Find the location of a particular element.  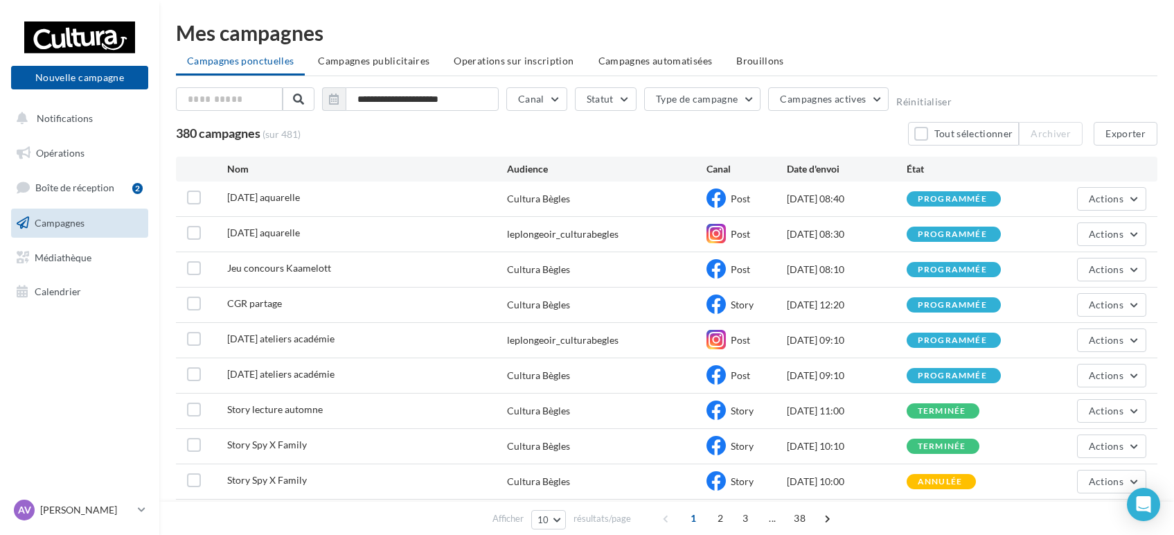

a: Boîte de réception2 is located at coordinates (80, 187).